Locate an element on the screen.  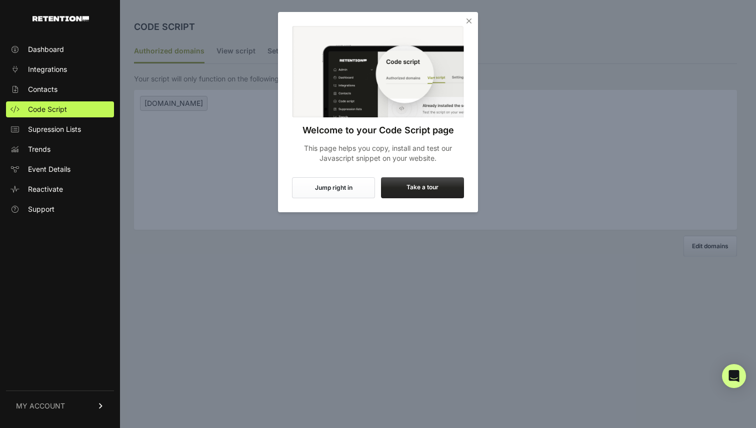
button: Jump right in is located at coordinates (333, 188).